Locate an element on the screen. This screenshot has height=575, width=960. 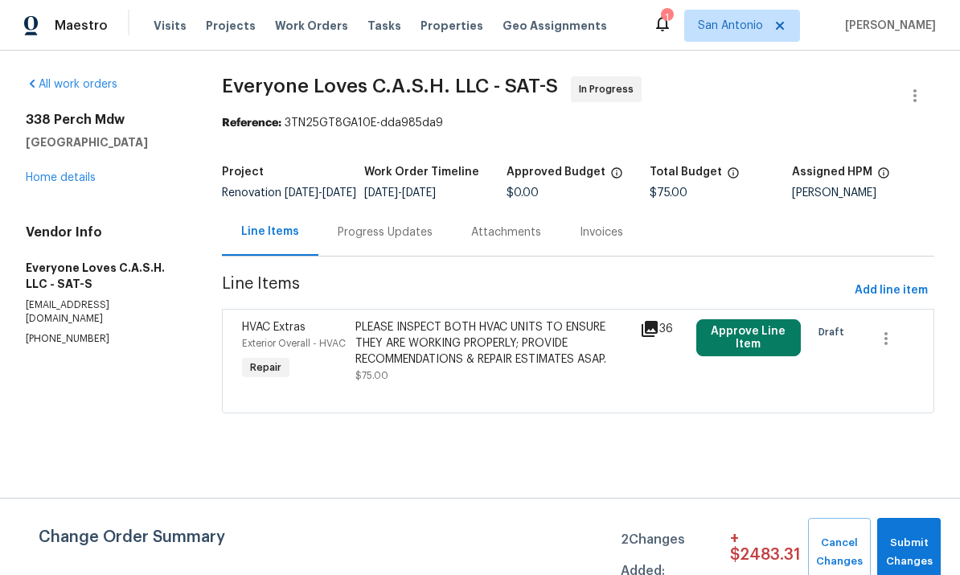
span: Everyone Loves C.A.S.H. LLC - SAT-S is located at coordinates (390, 86).